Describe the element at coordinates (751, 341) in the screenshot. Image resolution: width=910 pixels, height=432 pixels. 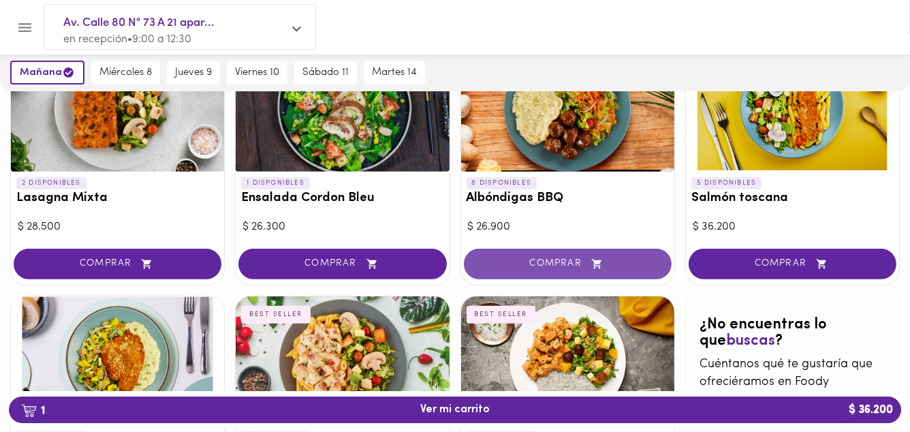
I see `span: buscas` at that location.